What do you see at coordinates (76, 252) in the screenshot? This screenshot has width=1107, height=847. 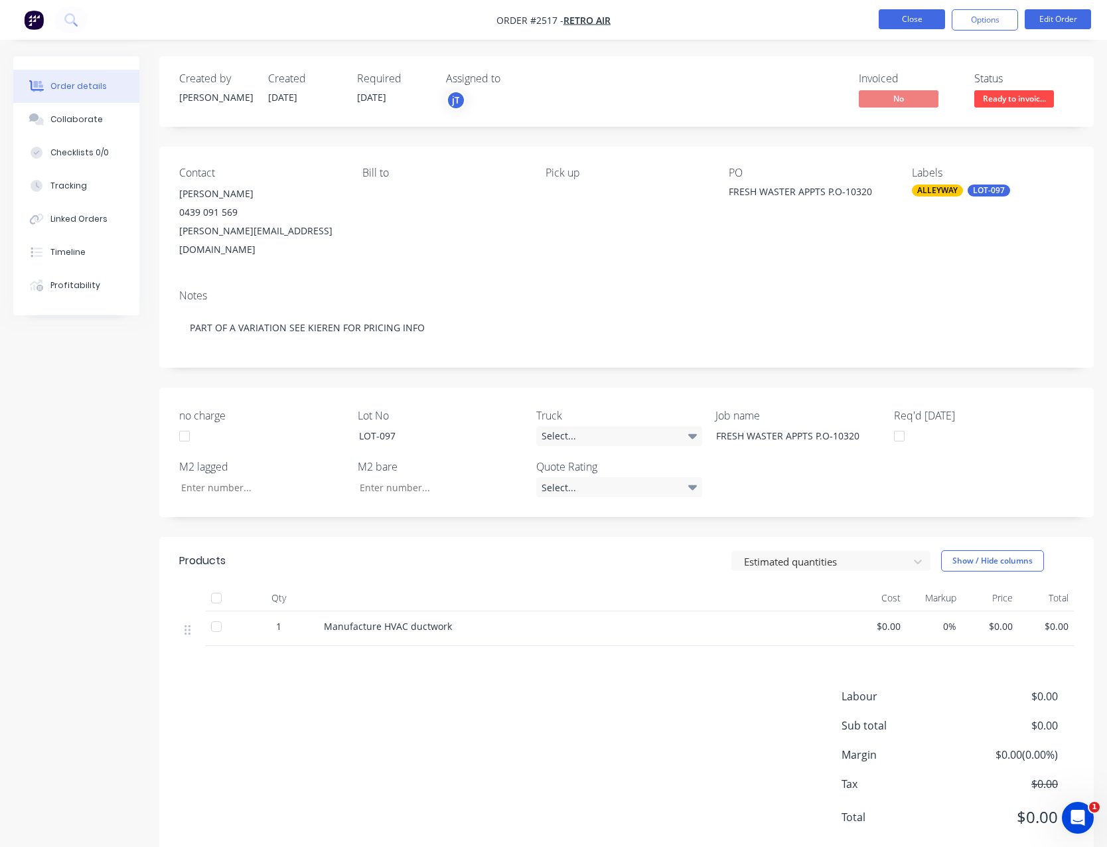 I see `button: Timeline` at bounding box center [76, 252].